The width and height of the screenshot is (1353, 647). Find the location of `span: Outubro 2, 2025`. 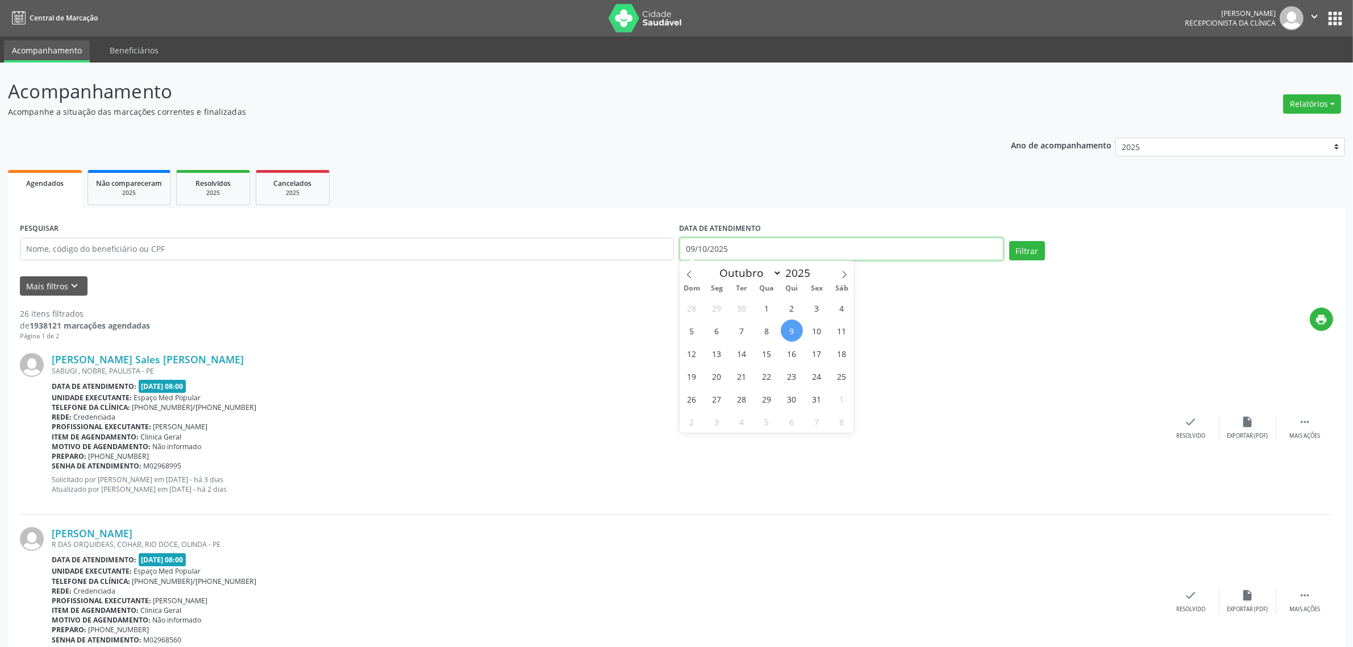

span: Outubro 2, 2025 is located at coordinates (792, 307).